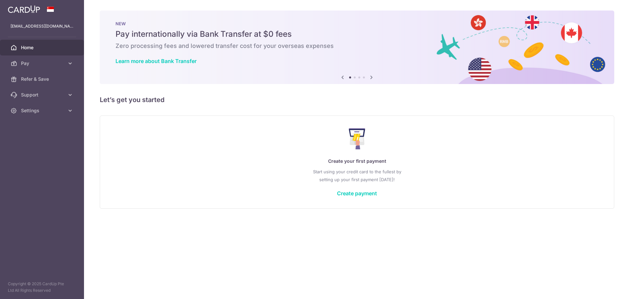 The height and width of the screenshot is (299, 630). I want to click on span: Support, so click(43, 95).